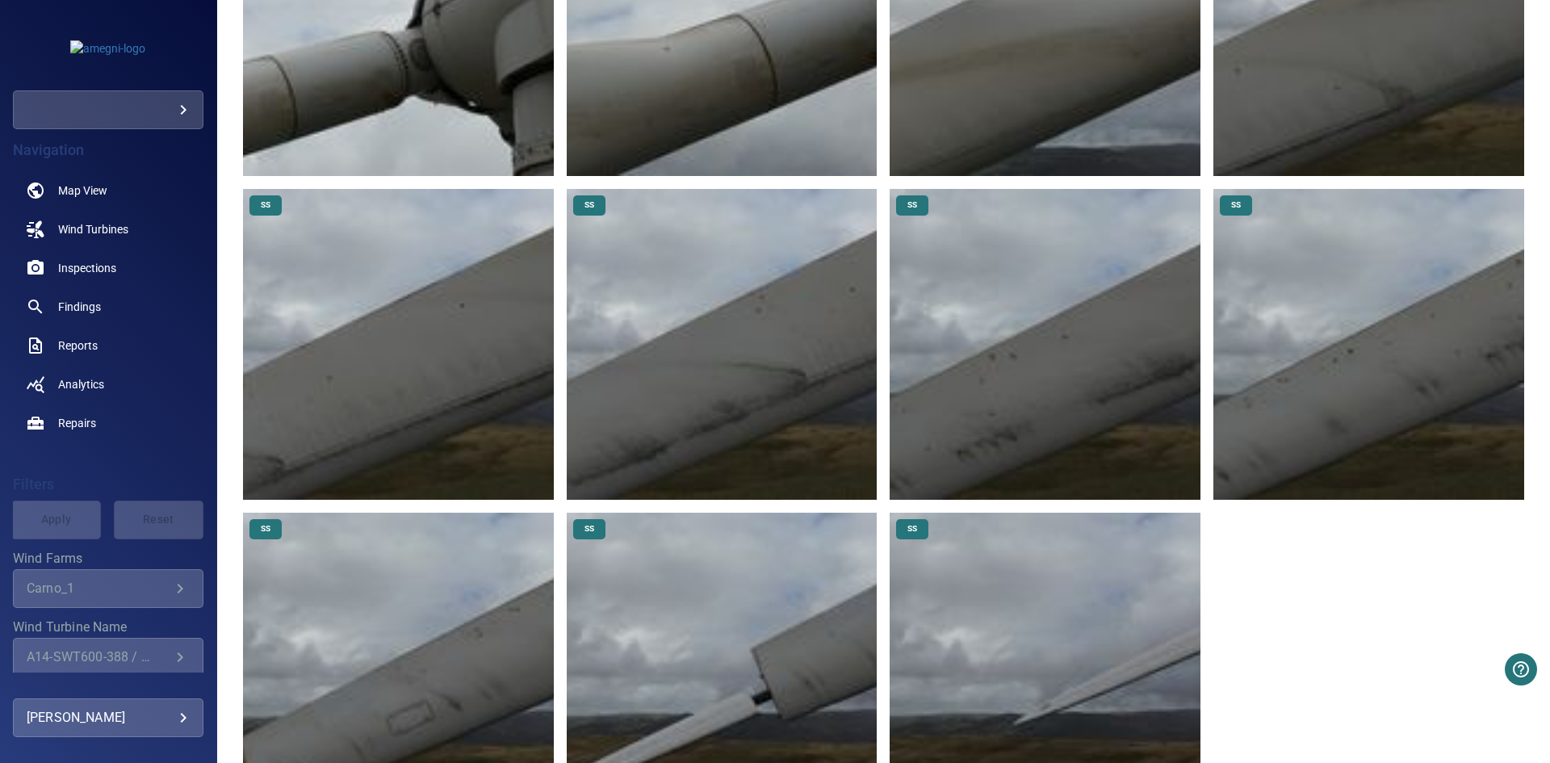  I want to click on a: findings noActive, so click(108, 307).